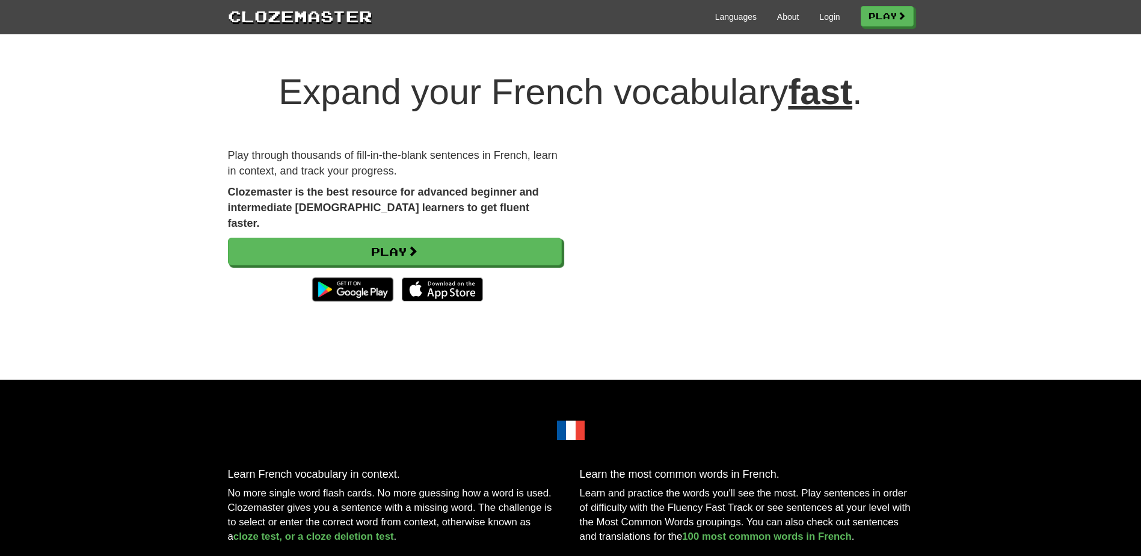  Describe the element at coordinates (788, 17) in the screenshot. I see `a: About` at that location.